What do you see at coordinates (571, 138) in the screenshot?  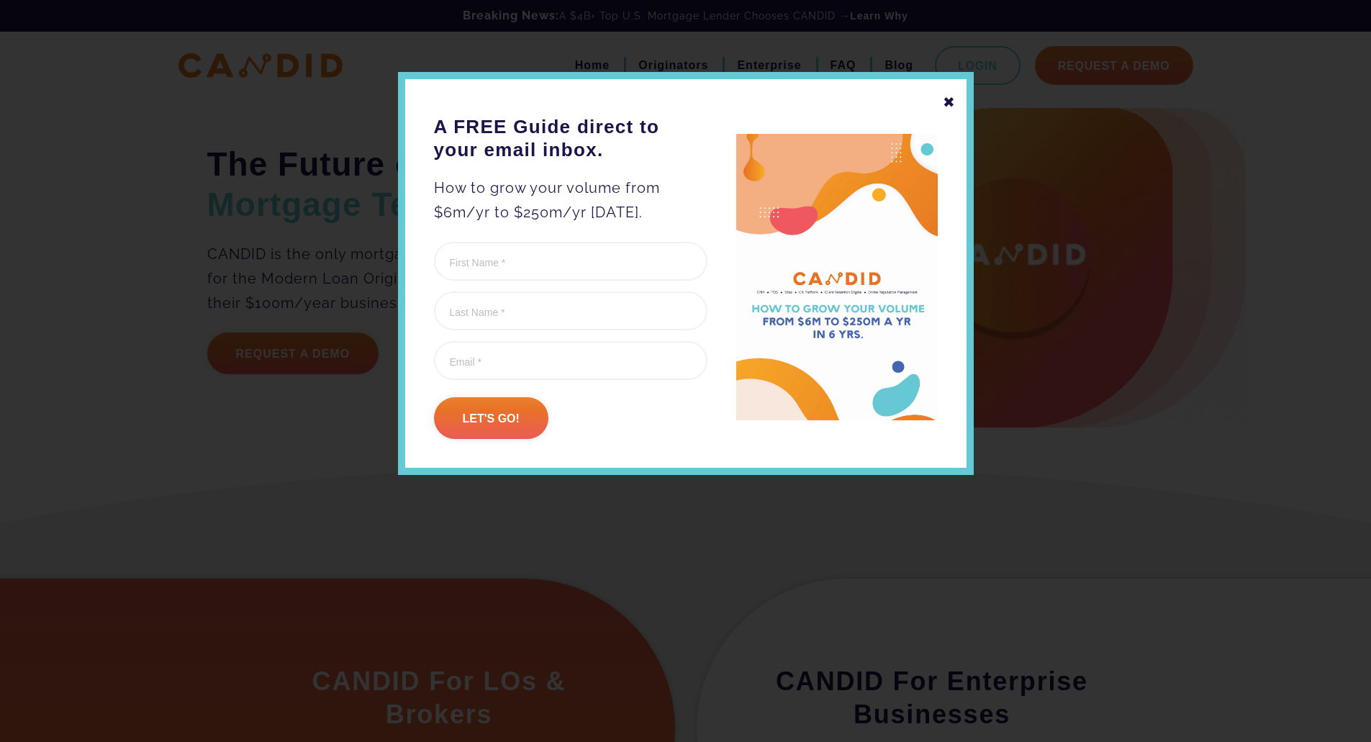 I see `h3: A FREE Guide direct to your email inbox.` at bounding box center [571, 138].